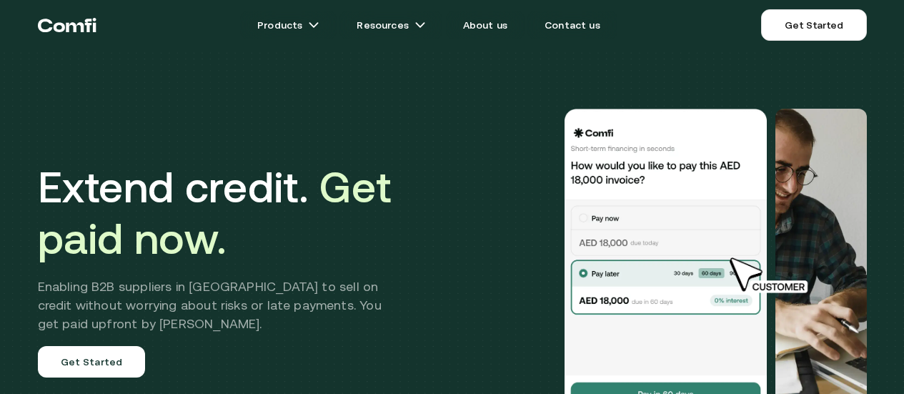 The width and height of the screenshot is (904, 394). Describe the element at coordinates (67, 25) in the screenshot. I see `a: Return to the top of the Comfi home page` at that location.